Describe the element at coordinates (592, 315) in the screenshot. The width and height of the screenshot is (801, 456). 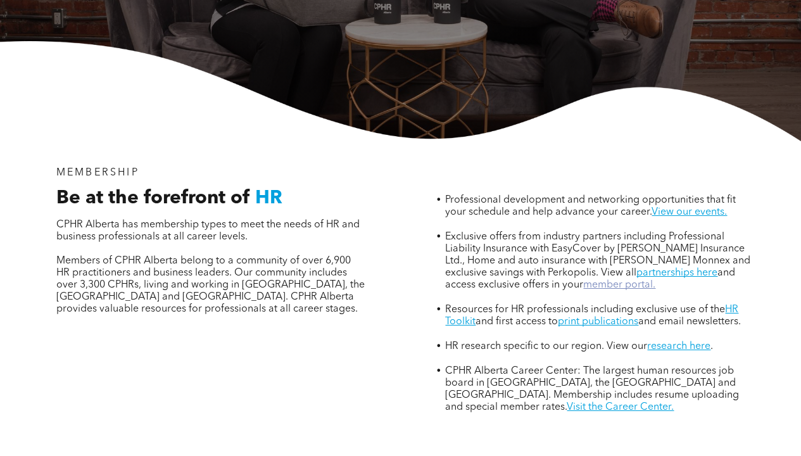
I see `a: HR Toolkit` at that location.